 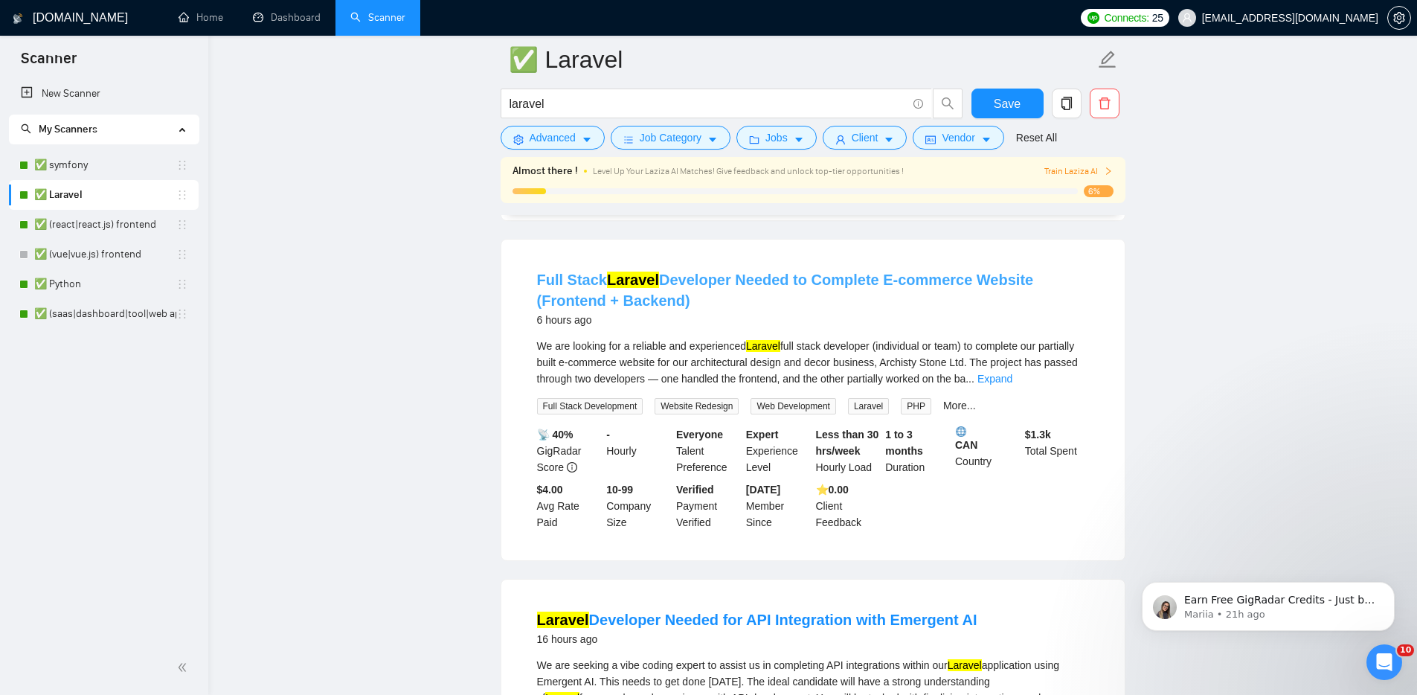 I want to click on span: copy, so click(x=1067, y=103).